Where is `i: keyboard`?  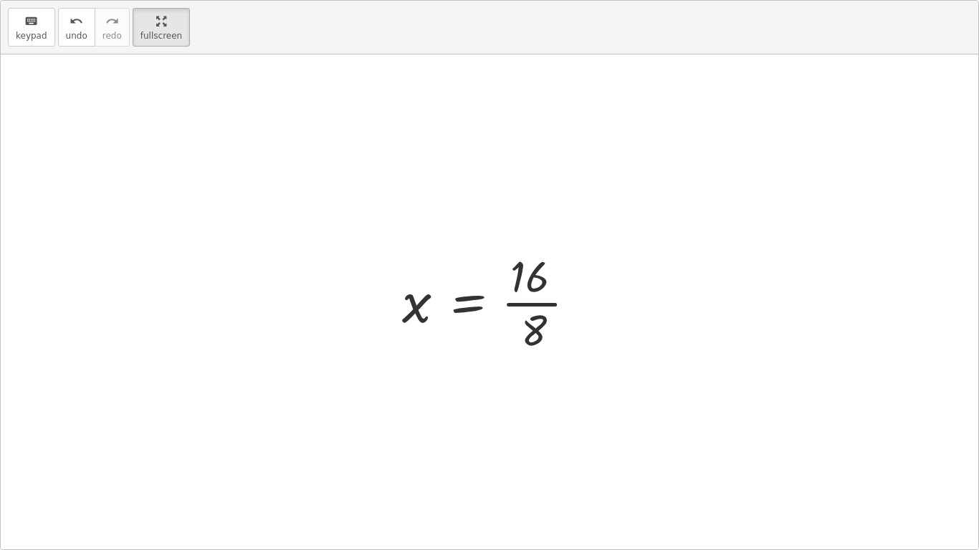 i: keyboard is located at coordinates (31, 21).